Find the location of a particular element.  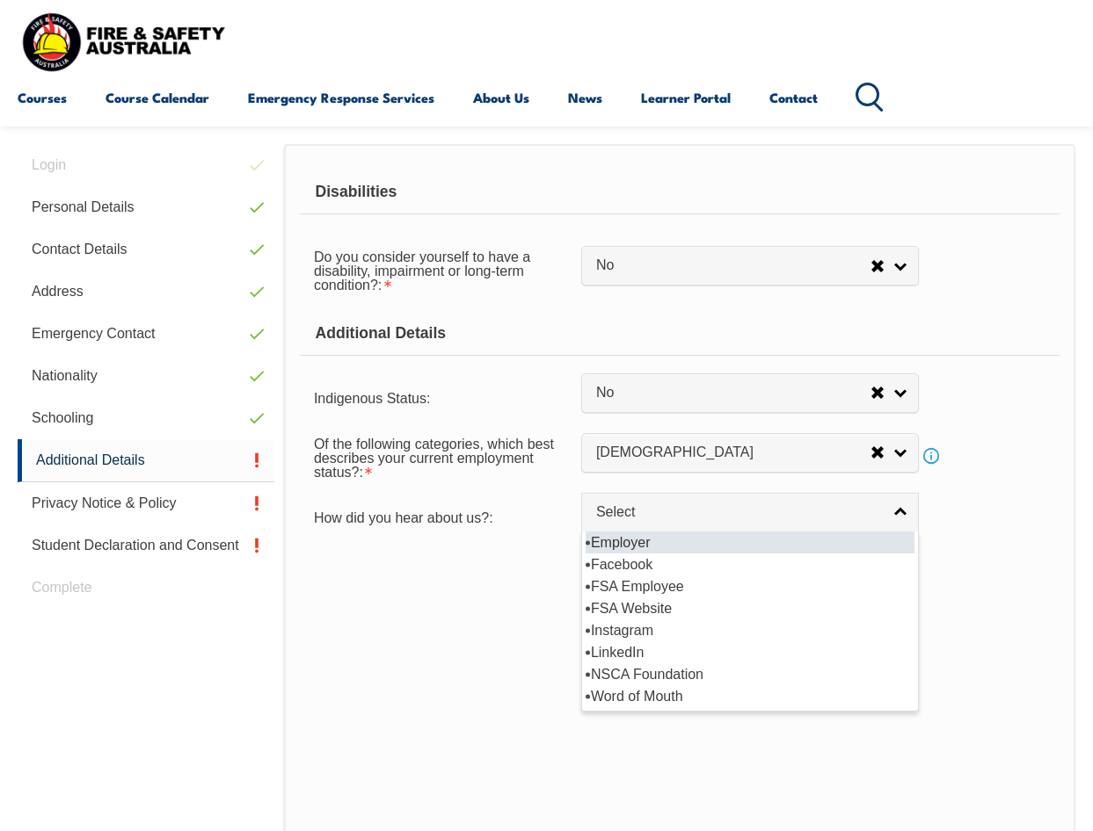

a: Contact is located at coordinates (793, 98).